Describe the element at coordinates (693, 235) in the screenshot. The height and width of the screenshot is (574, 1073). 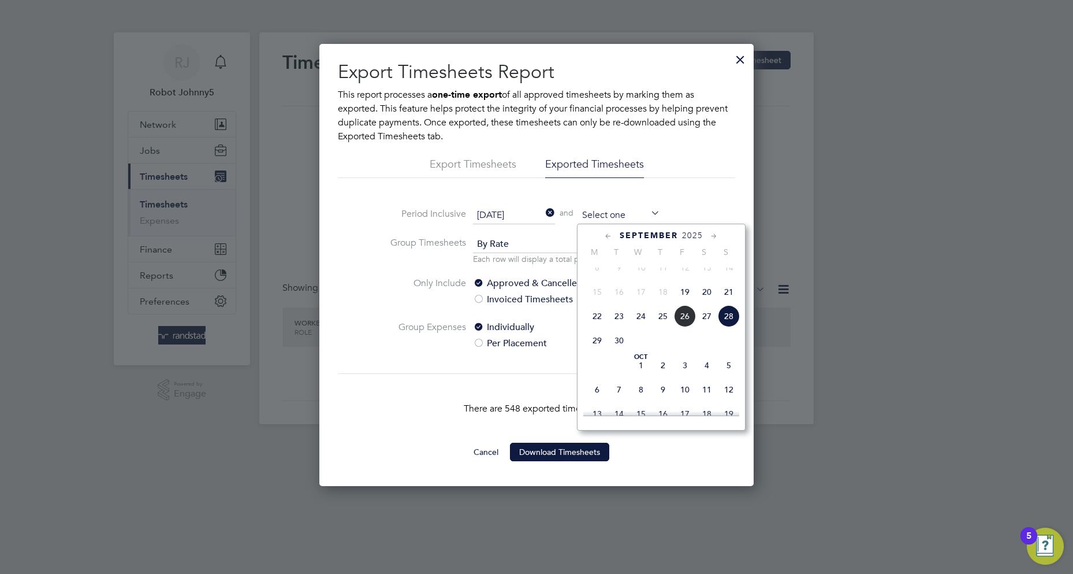
I see `span: 2025` at that location.